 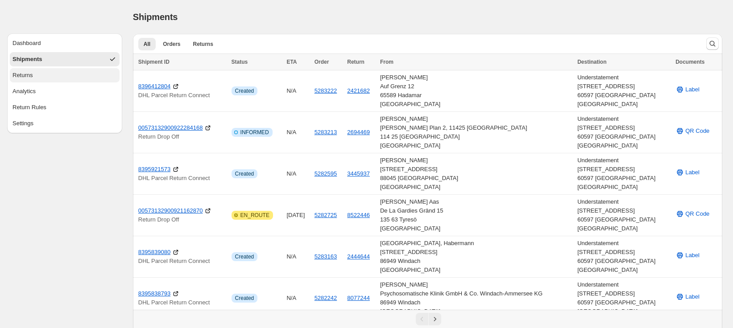 I want to click on div: Returns, so click(x=23, y=75).